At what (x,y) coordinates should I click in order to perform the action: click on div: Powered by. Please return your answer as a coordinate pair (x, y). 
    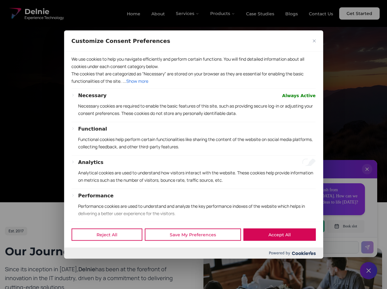
    Looking at the image, I should click on (194, 253).